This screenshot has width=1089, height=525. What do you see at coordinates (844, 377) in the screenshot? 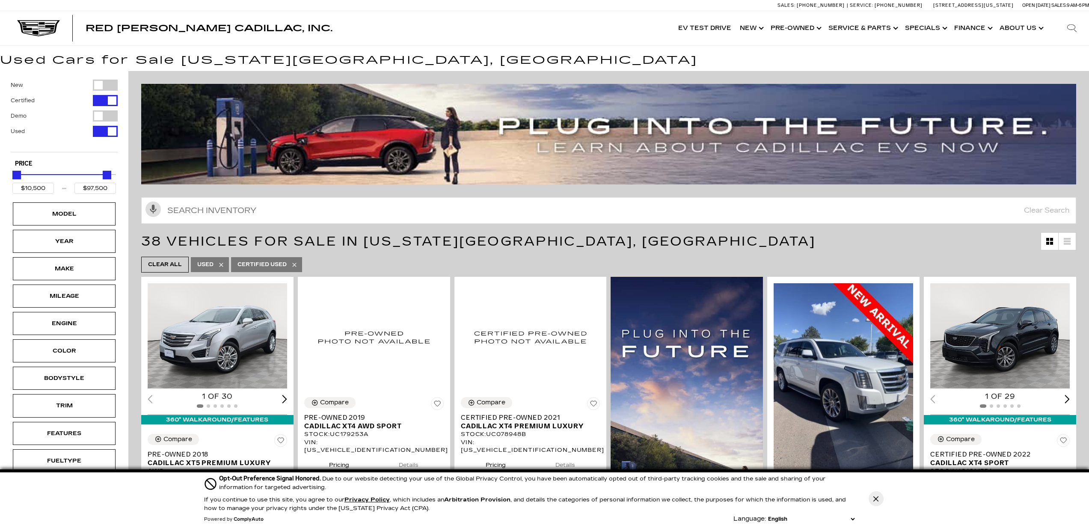
I see `img: 2018 Cadillac Escalade Luxury 1` at bounding box center [844, 377].